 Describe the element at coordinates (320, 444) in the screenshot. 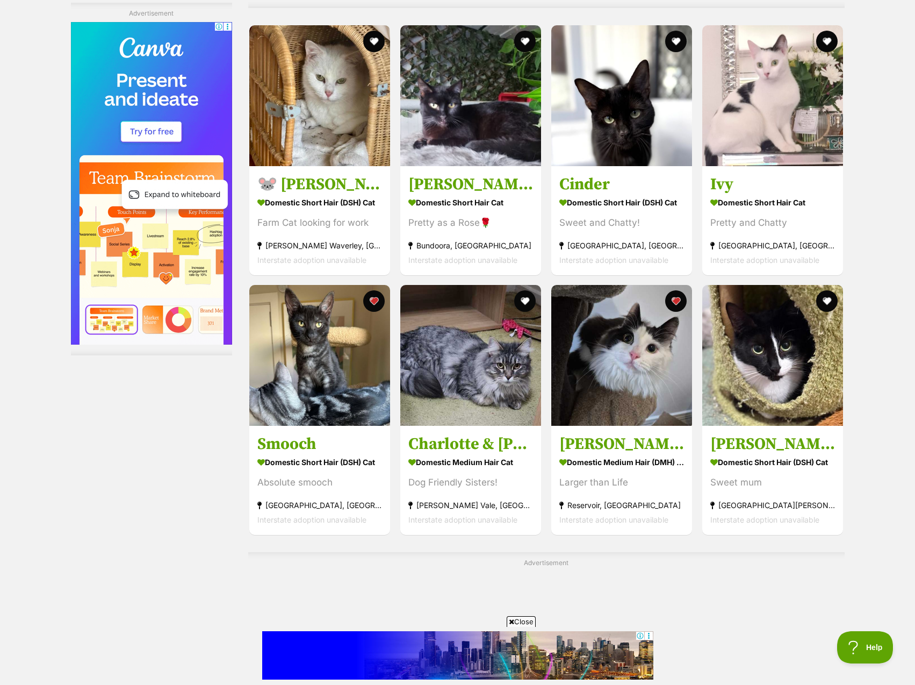

I see `h3: Smooch` at that location.